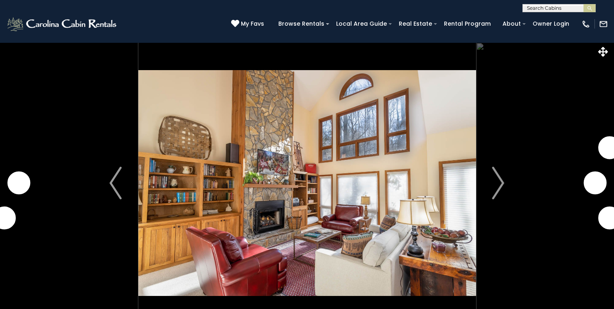  Describe the element at coordinates (586, 24) in the screenshot. I see `img: phone-regular-white.png` at that location.